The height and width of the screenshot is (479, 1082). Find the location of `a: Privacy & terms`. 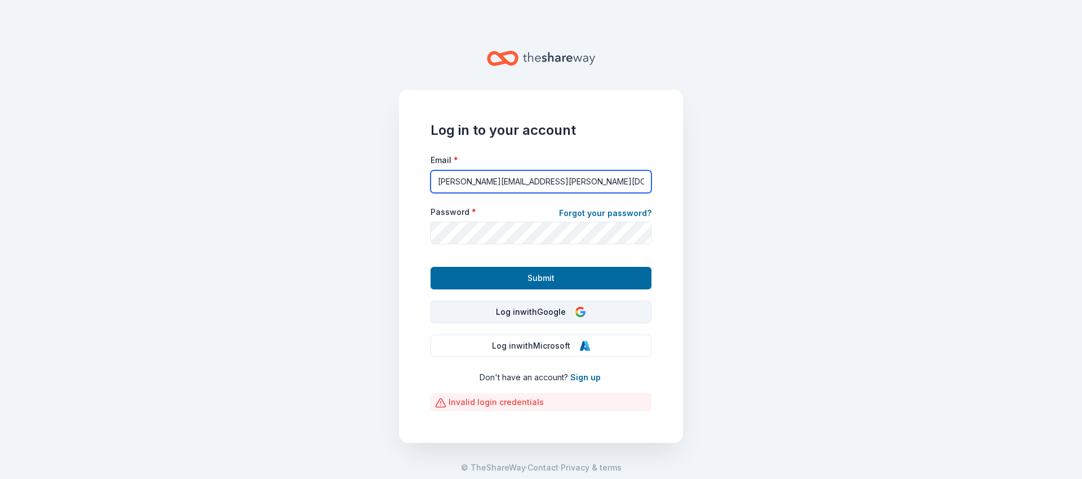

a: Privacy & terms is located at coordinates (591, 467).